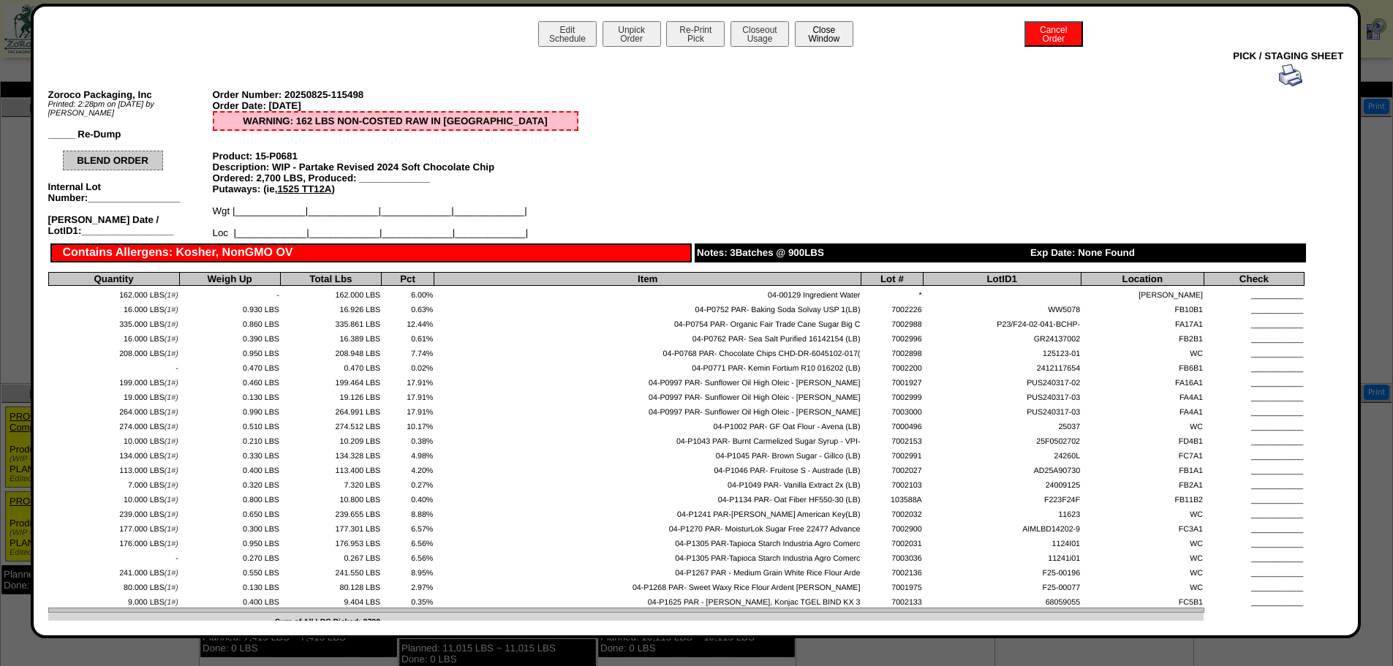 The height and width of the screenshot is (666, 1393). What do you see at coordinates (408, 425) in the screenshot?
I see `td: 10.17%` at bounding box center [408, 425].